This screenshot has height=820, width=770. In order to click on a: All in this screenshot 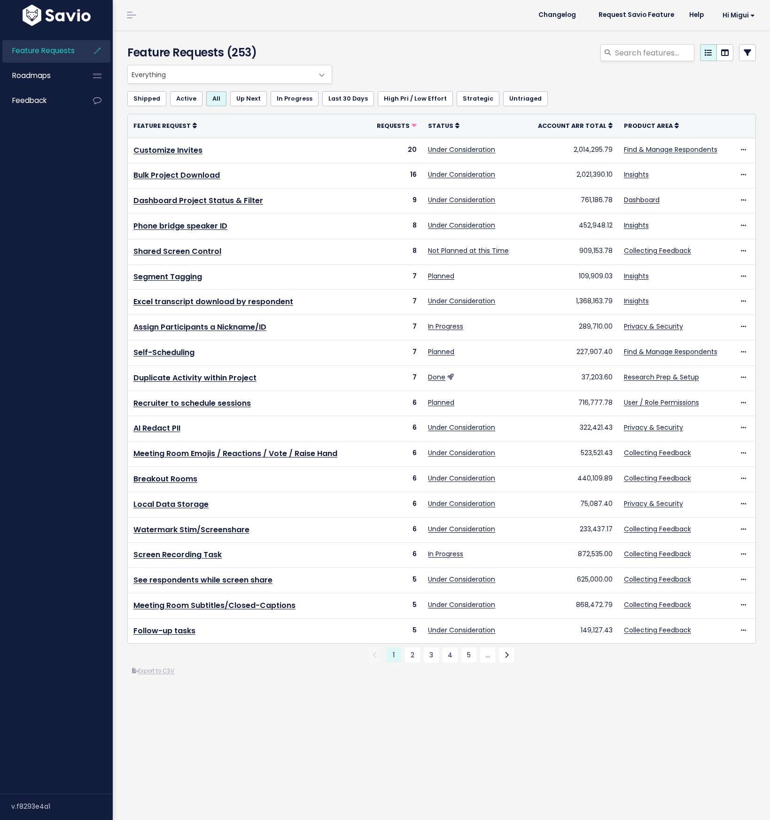, I will do `click(216, 99)`.